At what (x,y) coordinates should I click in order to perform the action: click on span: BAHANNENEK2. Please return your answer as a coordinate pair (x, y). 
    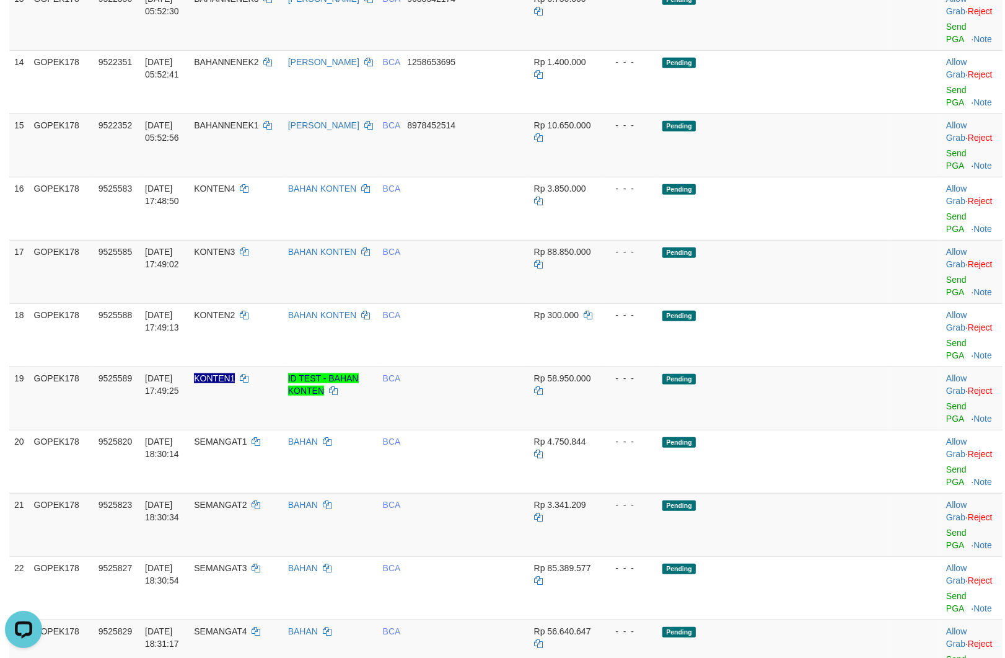
    Looking at the image, I should click on (226, 62).